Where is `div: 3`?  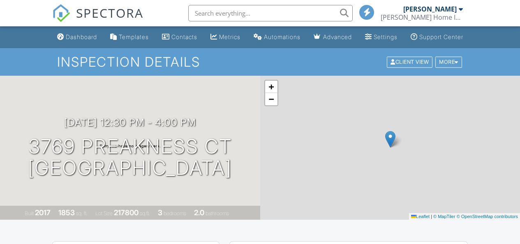 div: 3 is located at coordinates (160, 212).